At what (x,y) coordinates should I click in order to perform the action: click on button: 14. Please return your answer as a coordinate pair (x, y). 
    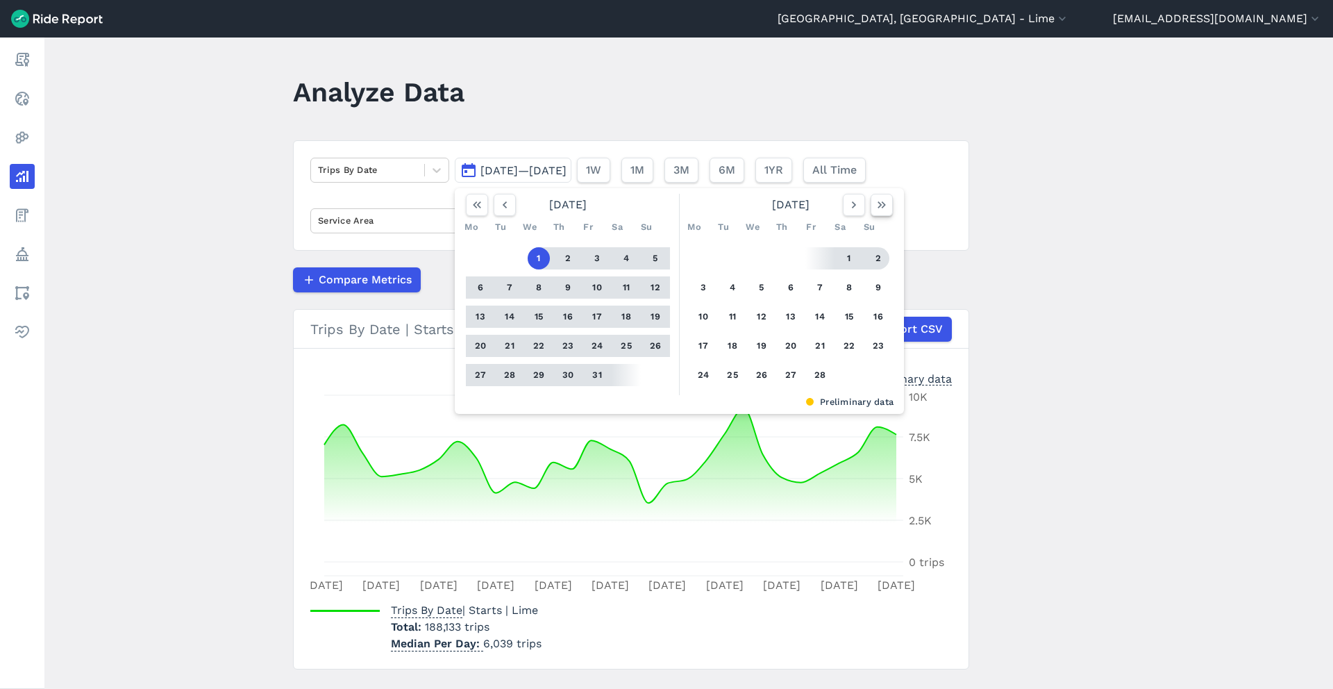
    Looking at the image, I should click on (820, 317).